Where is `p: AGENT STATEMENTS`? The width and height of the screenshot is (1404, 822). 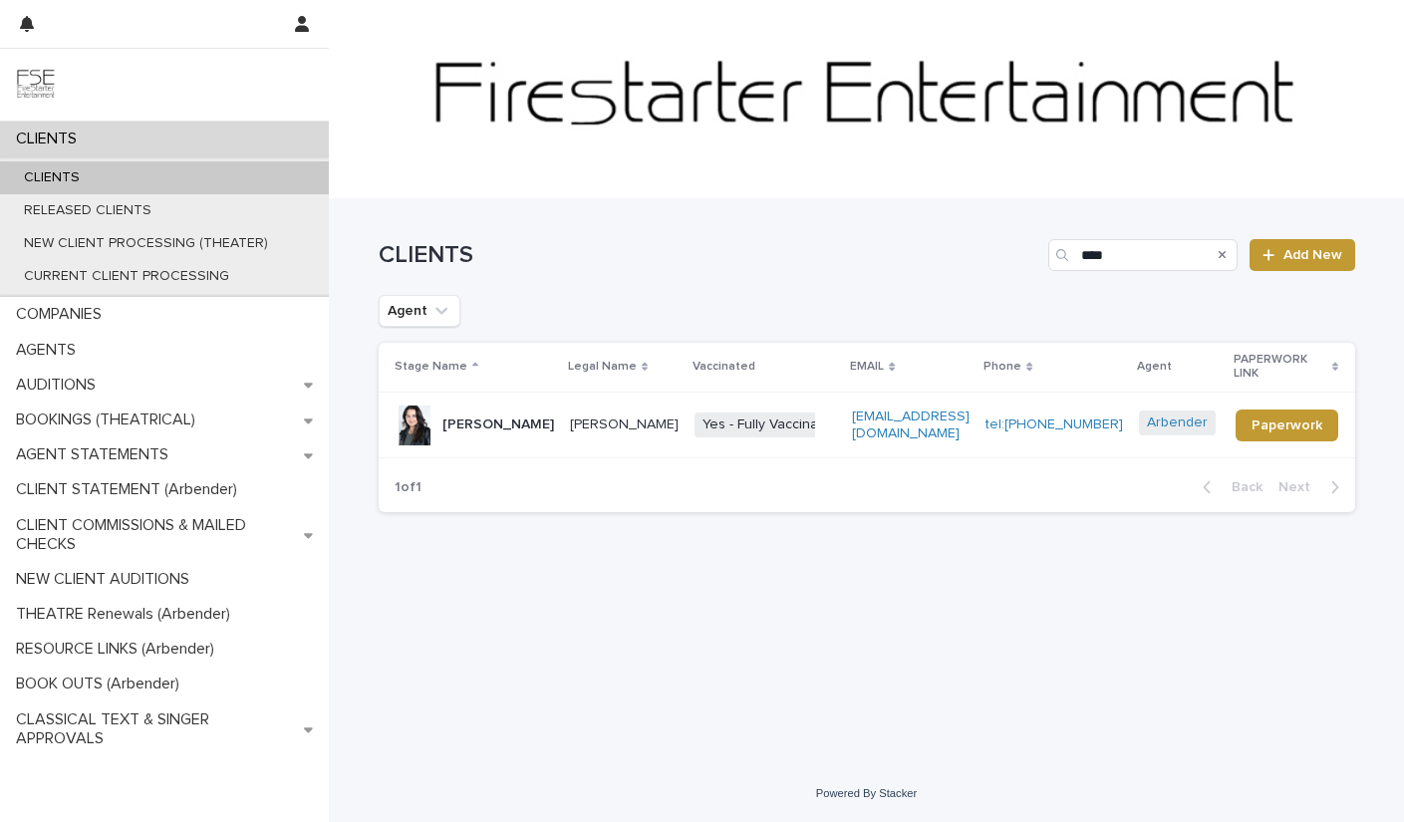 p: AGENT STATEMENTS is located at coordinates (96, 454).